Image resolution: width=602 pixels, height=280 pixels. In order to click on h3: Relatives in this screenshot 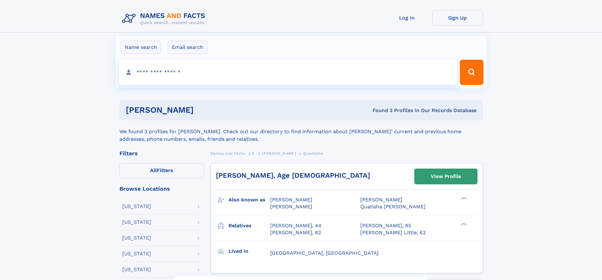, I will do `click(249, 226)`.